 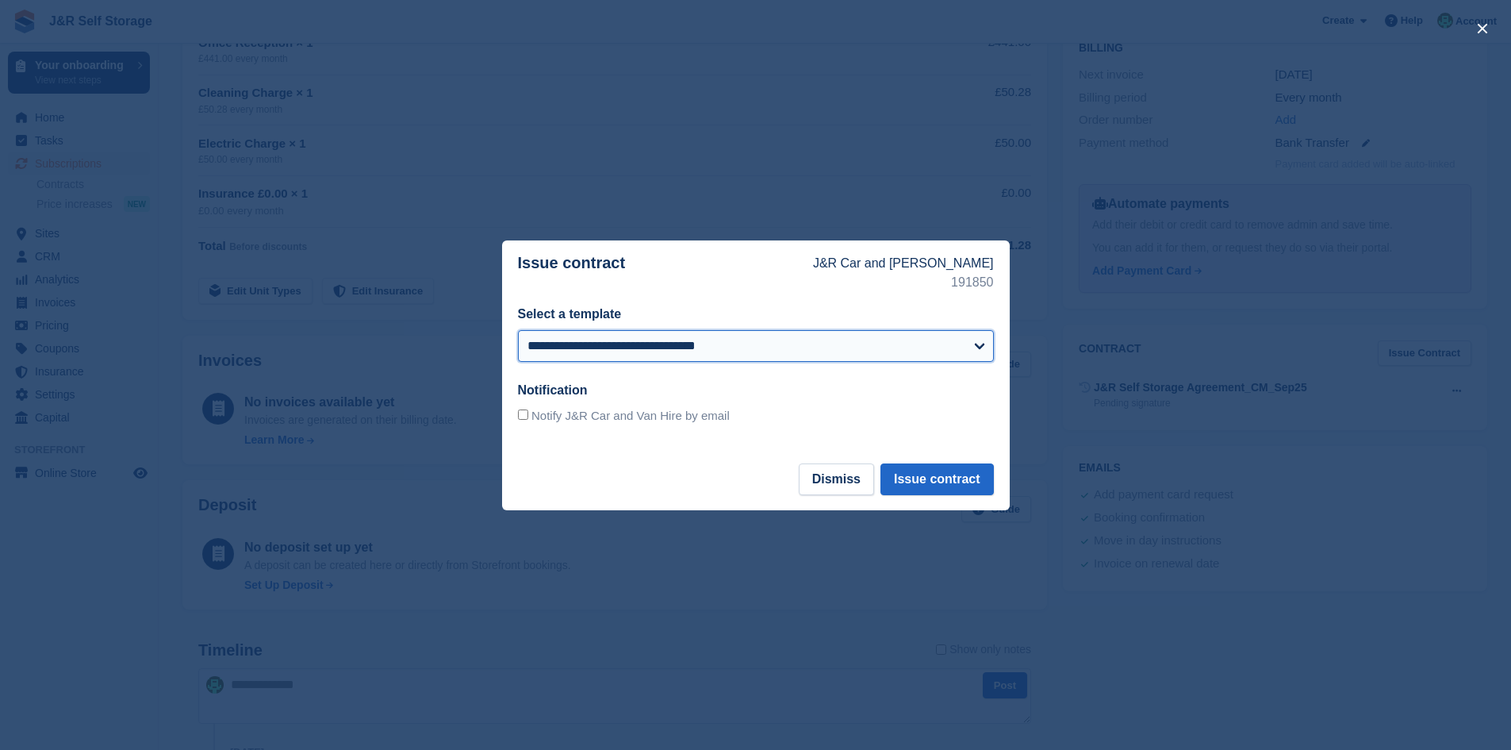 I want to click on label: Notification, so click(x=553, y=389).